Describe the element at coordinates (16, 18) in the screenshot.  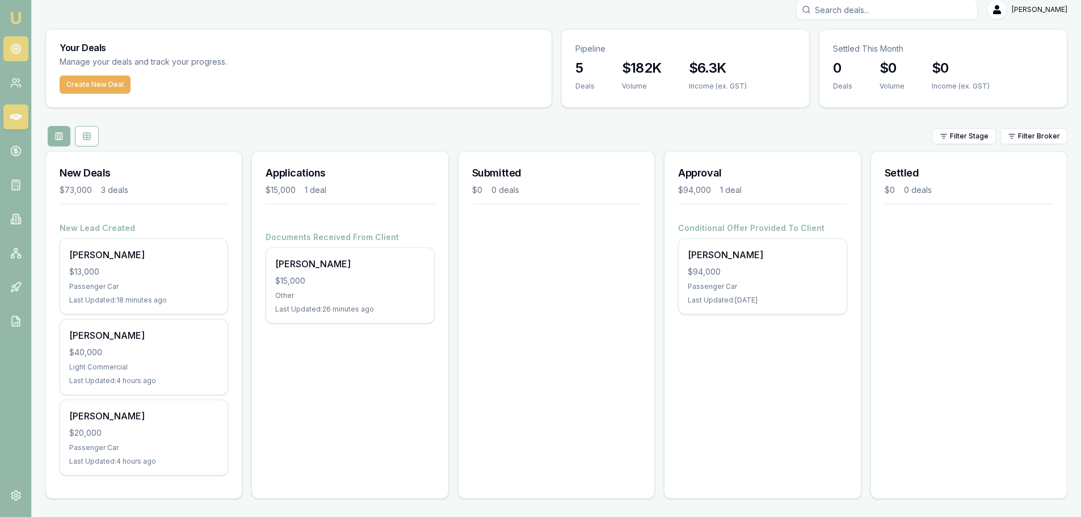
I see `img: emu-icon-u.png` at that location.